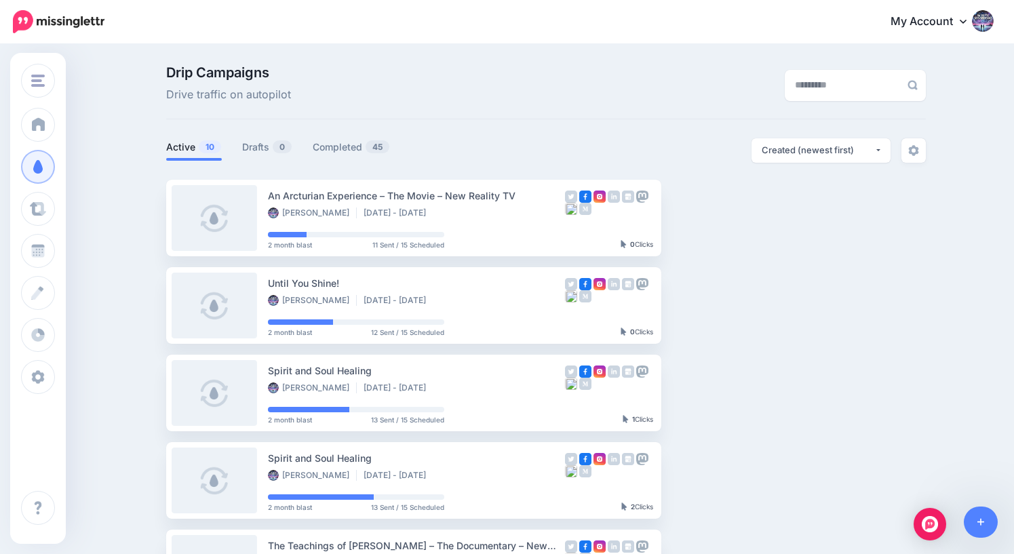 Image resolution: width=1014 pixels, height=554 pixels. Describe the element at coordinates (633, 419) in the screenshot. I see `b: 1` at that location.